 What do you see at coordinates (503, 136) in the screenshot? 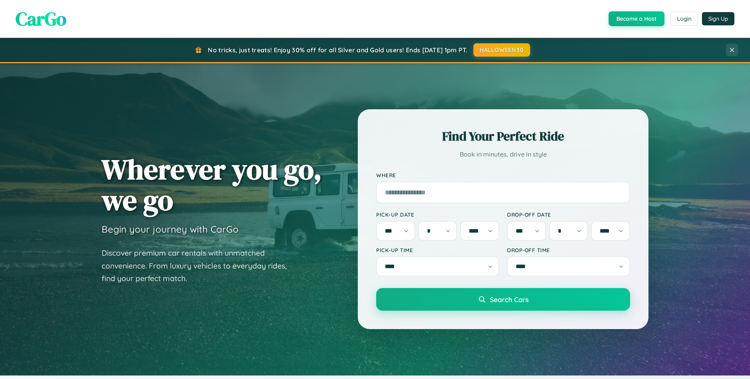
I see `h2: Find Your Perfect Ride` at bounding box center [503, 136].